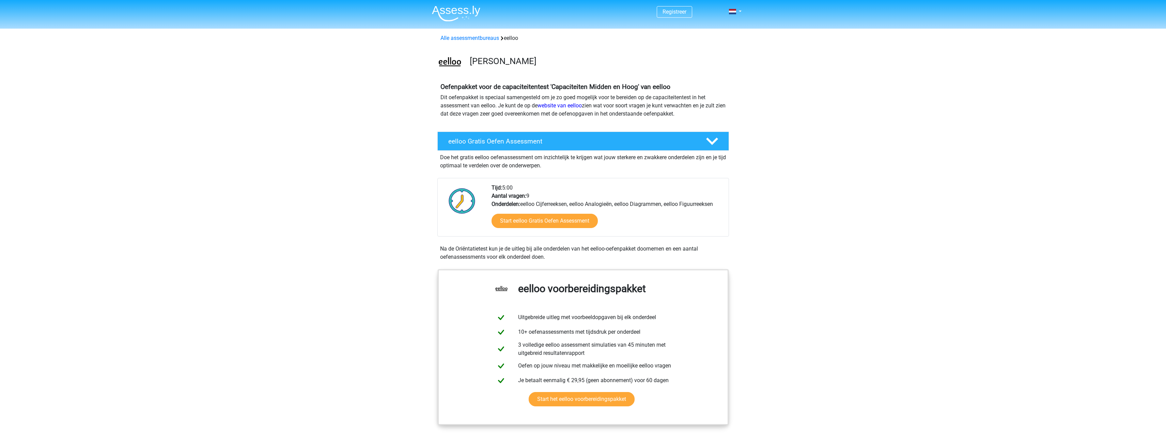  Describe the element at coordinates (450, 62) in the screenshot. I see `img: eelloo.png` at that location.